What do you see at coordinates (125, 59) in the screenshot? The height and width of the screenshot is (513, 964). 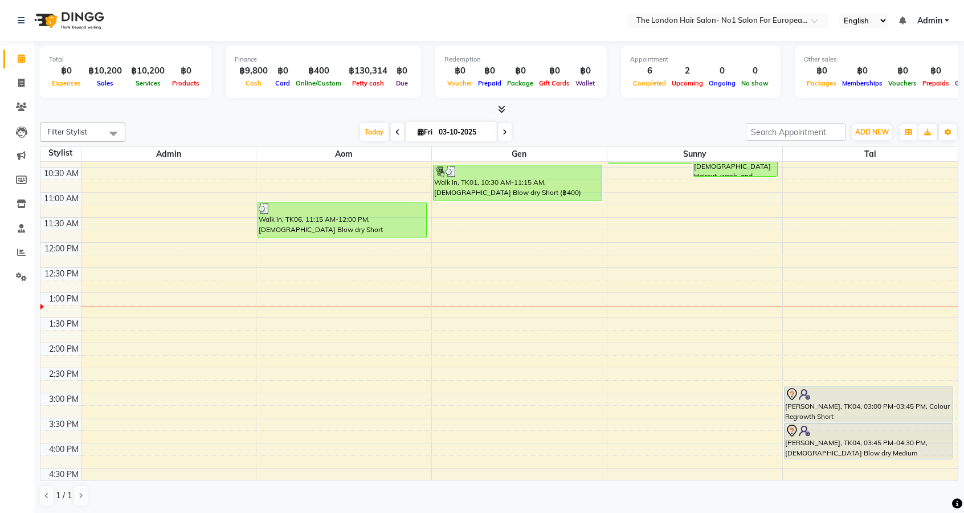 I see `div: Total` at bounding box center [125, 59].